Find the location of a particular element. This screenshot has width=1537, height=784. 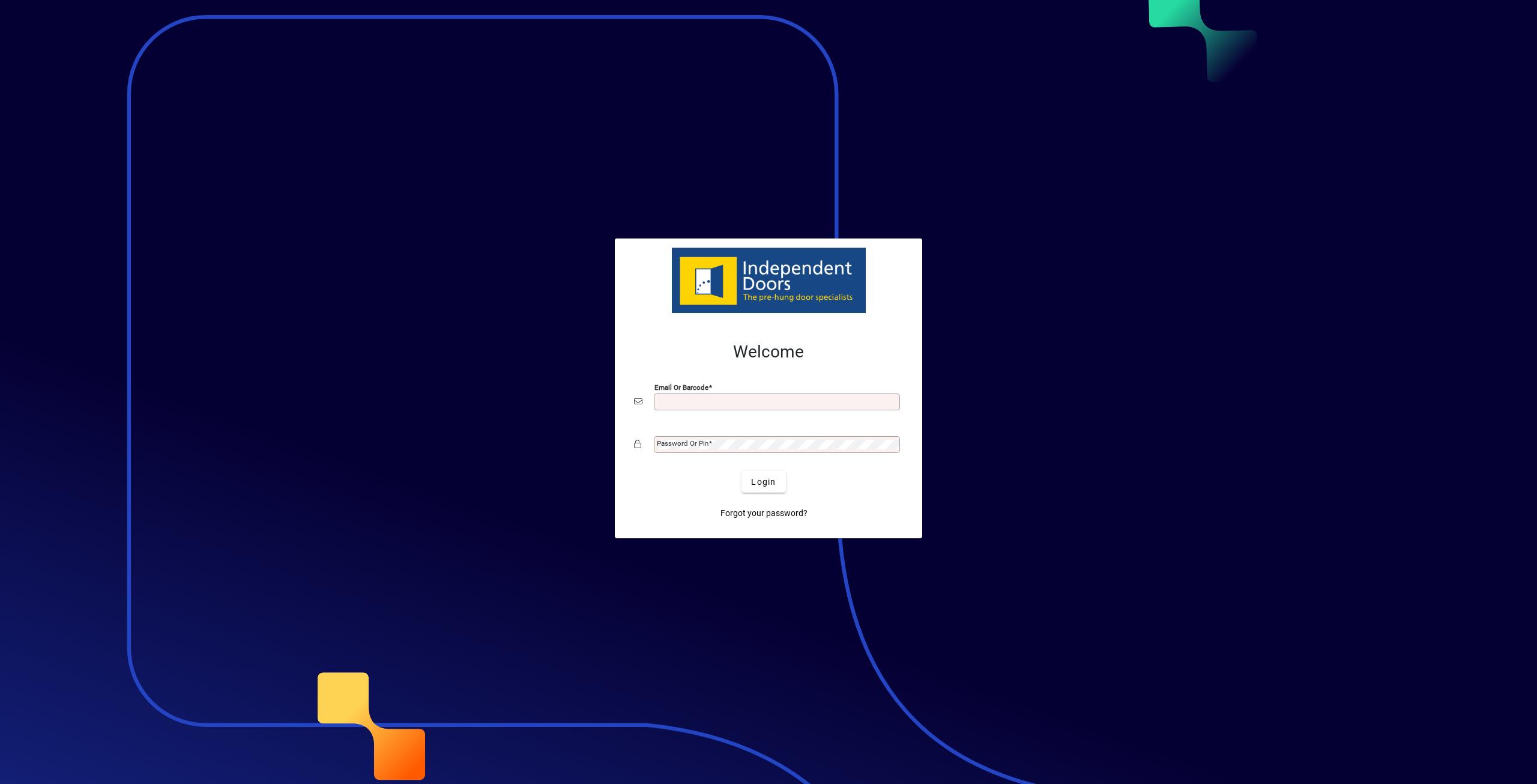

h2: Welcome is located at coordinates (769, 352).